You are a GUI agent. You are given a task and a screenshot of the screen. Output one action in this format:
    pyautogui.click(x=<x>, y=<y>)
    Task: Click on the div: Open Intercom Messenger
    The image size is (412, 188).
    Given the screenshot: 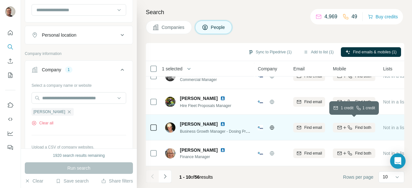 What is the action you would take?
    pyautogui.click(x=398, y=161)
    